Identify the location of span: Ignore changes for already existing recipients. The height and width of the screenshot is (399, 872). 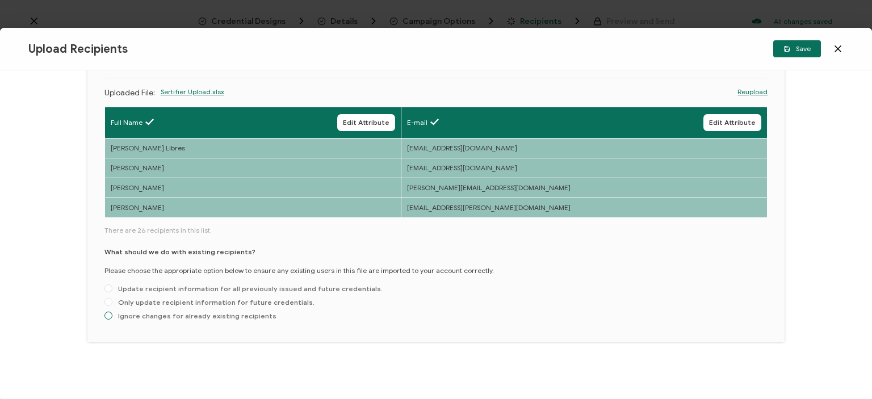
(194, 316).